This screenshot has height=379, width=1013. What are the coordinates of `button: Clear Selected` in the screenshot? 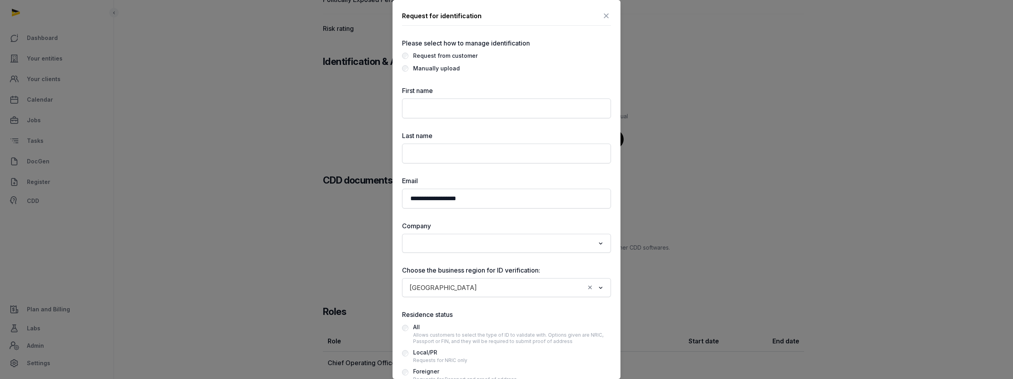 It's located at (590, 288).